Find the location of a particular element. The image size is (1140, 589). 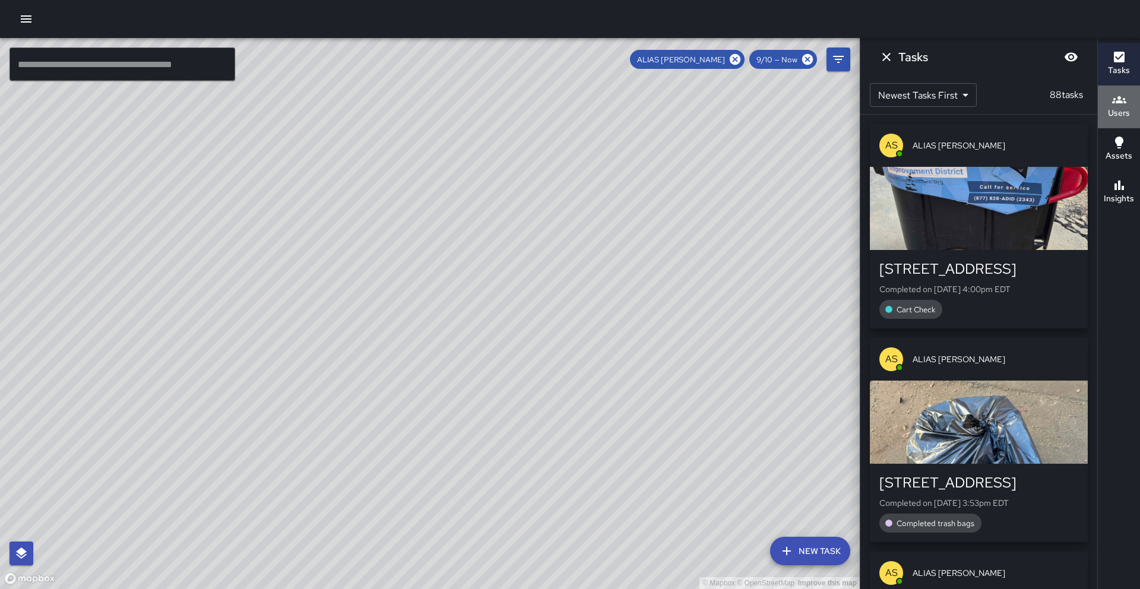

span: Cart Check is located at coordinates (915, 309).